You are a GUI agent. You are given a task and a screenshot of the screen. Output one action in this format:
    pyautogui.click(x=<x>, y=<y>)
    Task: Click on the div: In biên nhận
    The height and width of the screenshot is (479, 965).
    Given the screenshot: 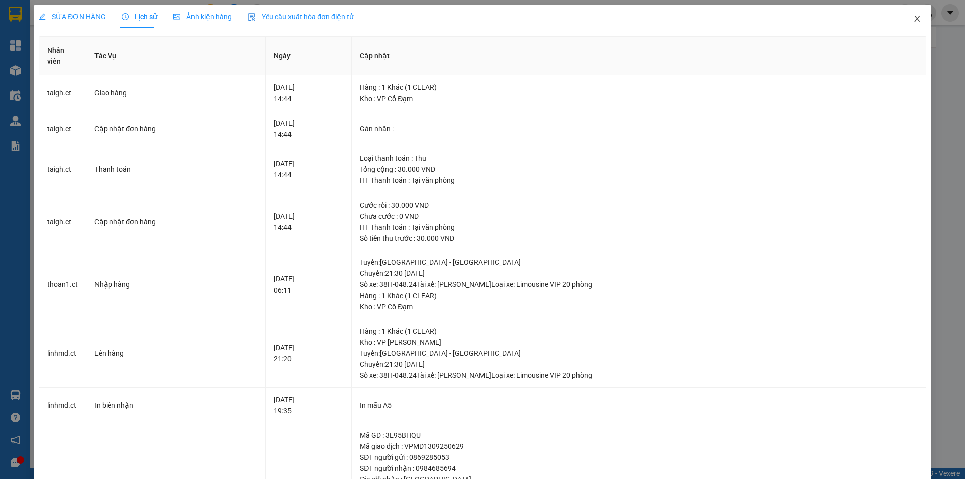 What is the action you would take?
    pyautogui.click(x=176, y=405)
    